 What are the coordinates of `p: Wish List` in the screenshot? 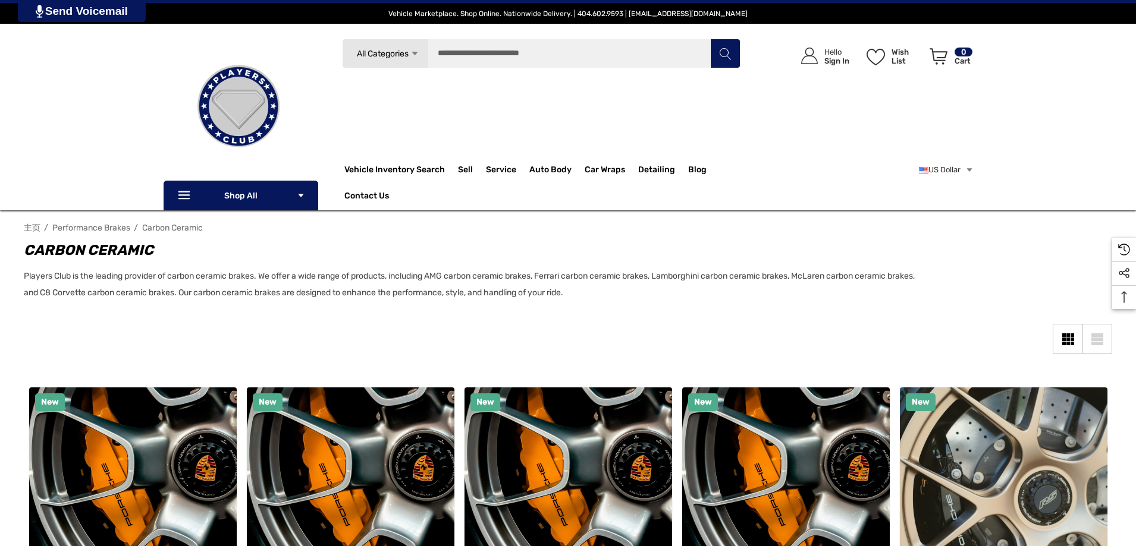 It's located at (907, 56).